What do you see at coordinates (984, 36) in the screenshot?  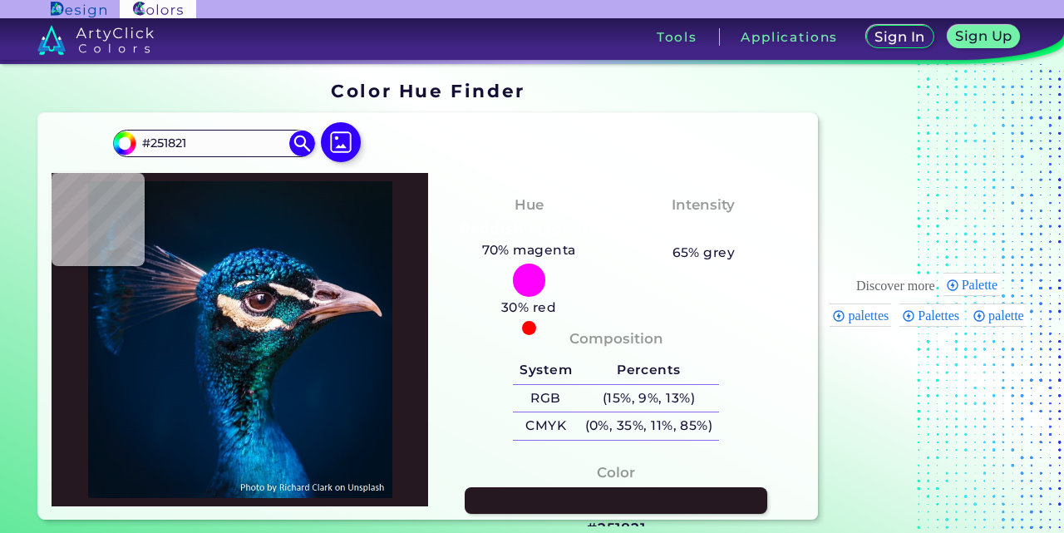 I see `h5: Sign Up` at bounding box center [984, 36].